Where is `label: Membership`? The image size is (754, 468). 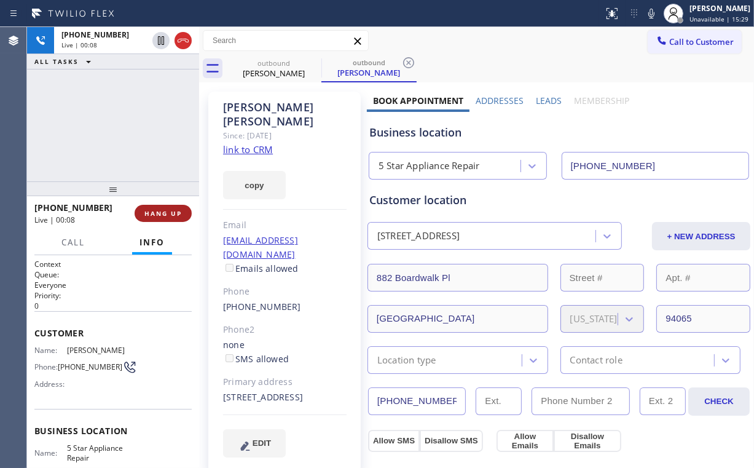
label: Membership is located at coordinates (602, 100).